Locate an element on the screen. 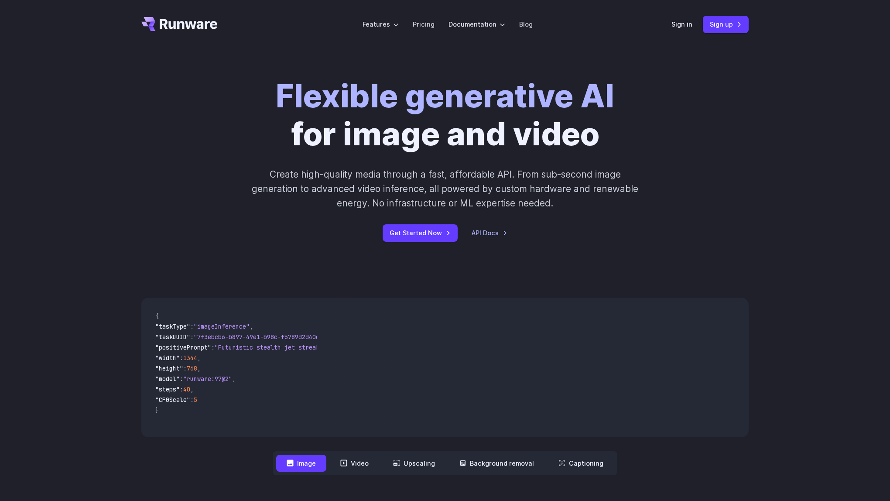 Image resolution: width=890 pixels, height=501 pixels. span: "runware:97@2" is located at coordinates (208, 379).